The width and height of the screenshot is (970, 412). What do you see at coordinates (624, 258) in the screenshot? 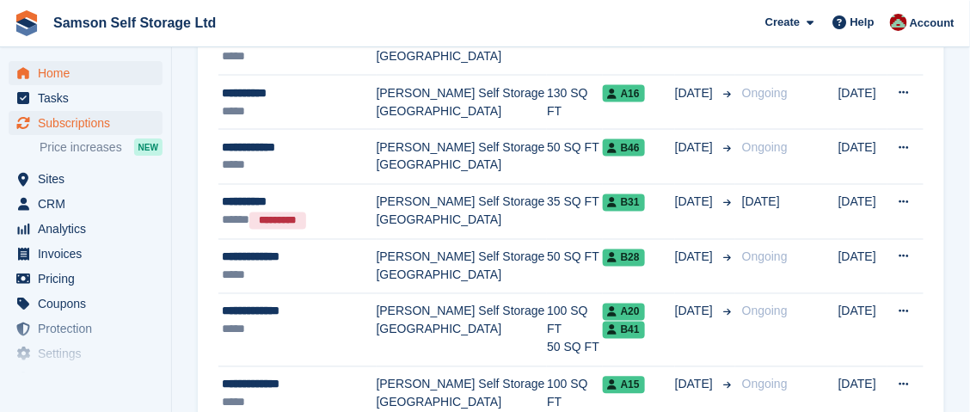
I see `span: B28` at bounding box center [624, 258].